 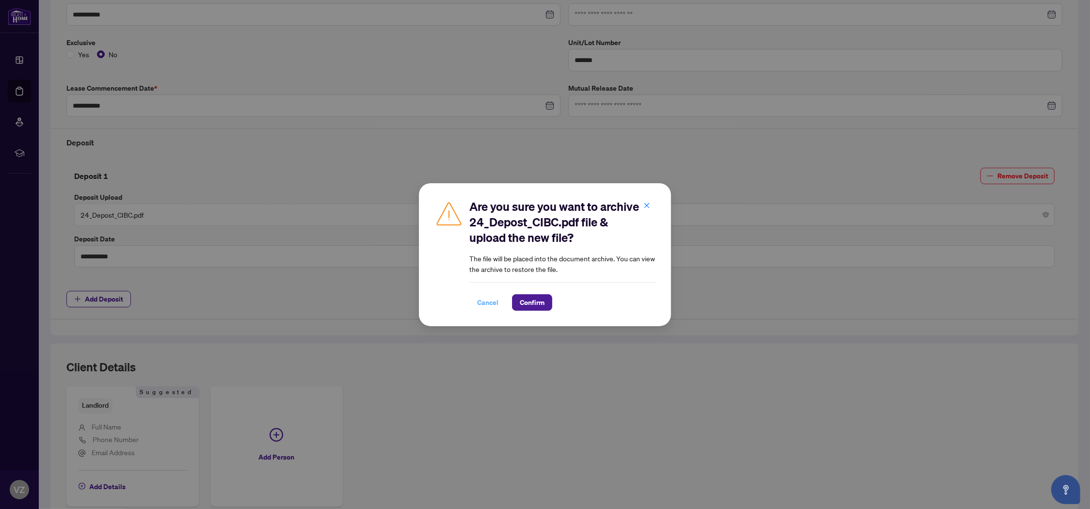 I want to click on div: The file will be placed into the document archive. You can view the archive to restore the file., so click(x=562, y=255).